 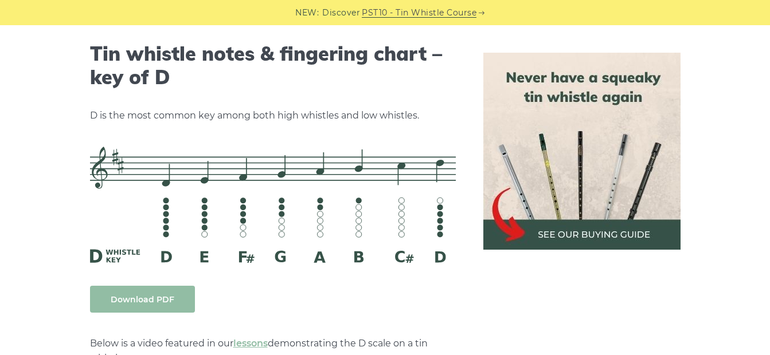 I want to click on img: D Whistle Fingering Chart And Notes, so click(x=273, y=205).